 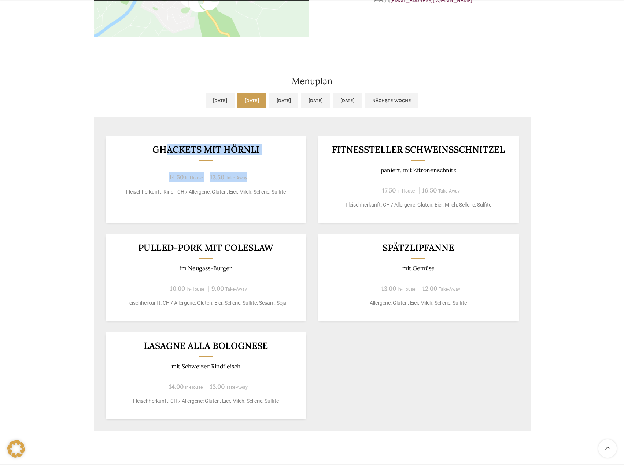 What do you see at coordinates (418, 150) in the screenshot?
I see `h3: Fitnessteller Schweinsschnitzel` at bounding box center [418, 150].